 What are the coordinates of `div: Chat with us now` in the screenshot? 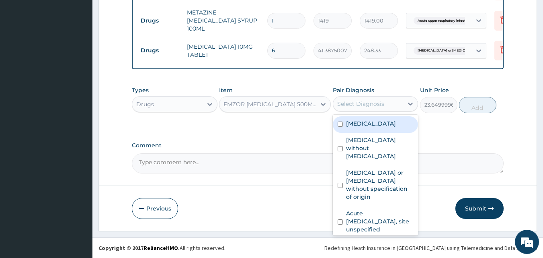 It's located at (88, 50).